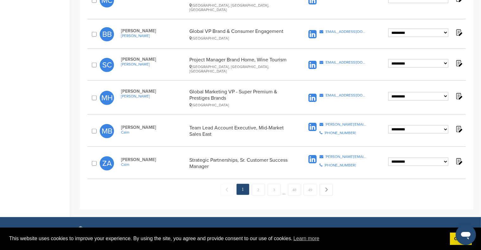 This screenshot has height=250, width=481. Describe the element at coordinates (107, 65) in the screenshot. I see `span: SC` at that location.